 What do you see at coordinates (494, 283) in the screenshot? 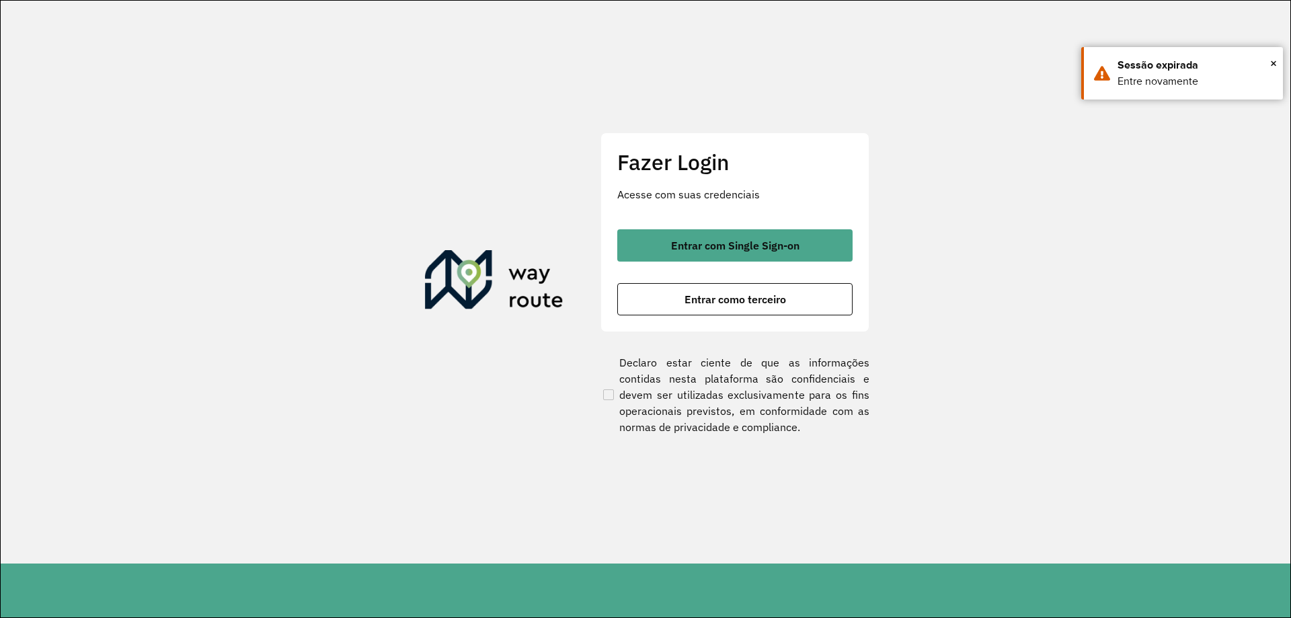
I see `img: Roteirizador AmbevTech` at bounding box center [494, 283].